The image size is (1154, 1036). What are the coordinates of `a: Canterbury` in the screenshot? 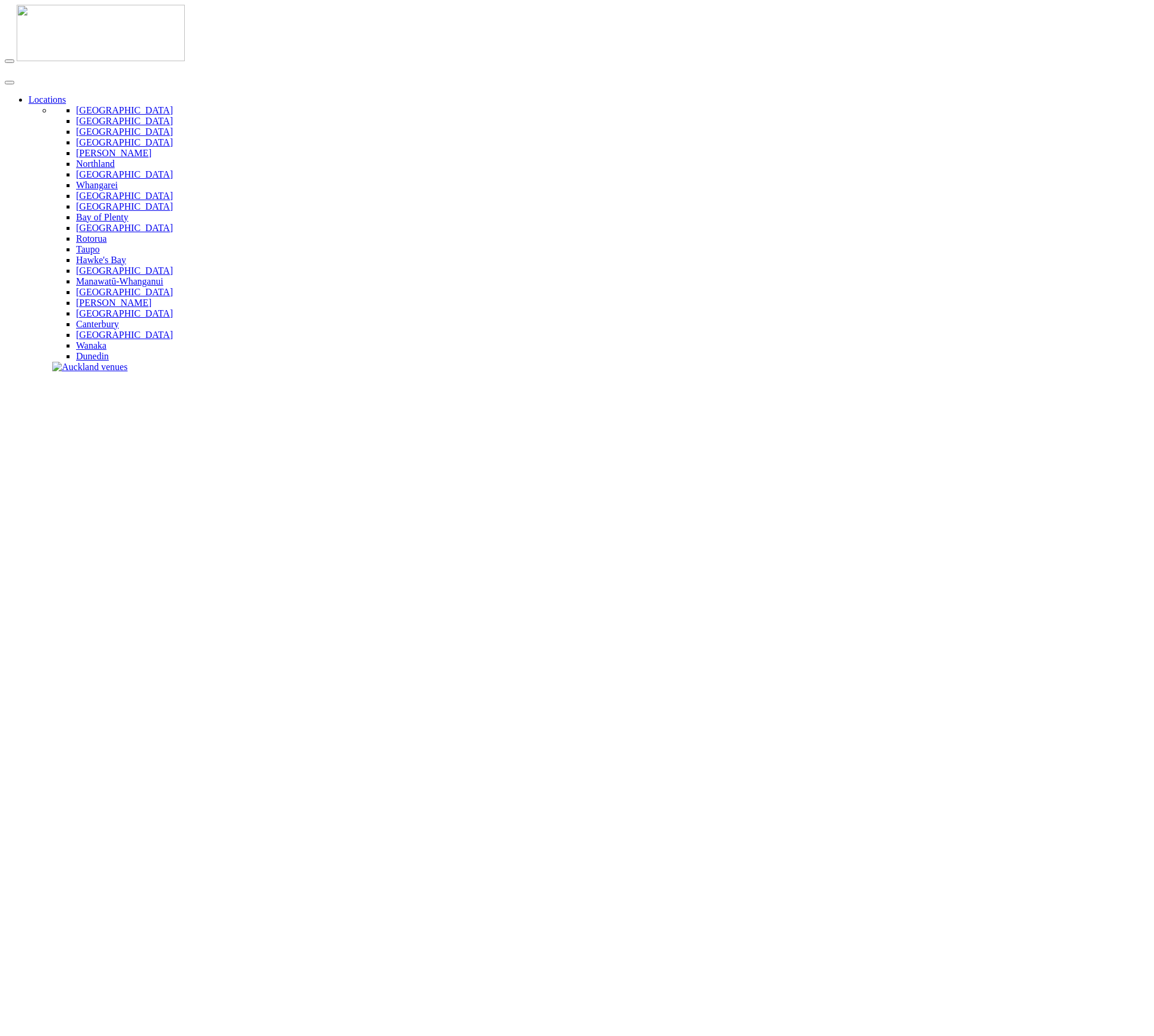 It's located at (97, 324).